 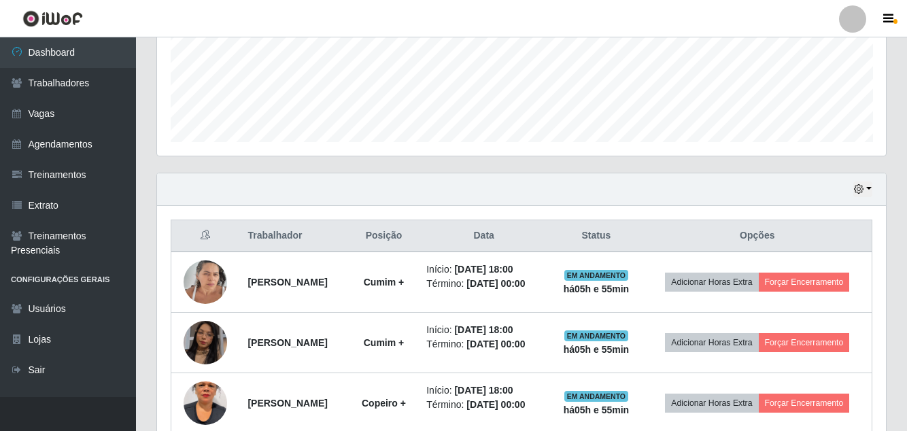 I want to click on th: Opções, so click(x=757, y=236).